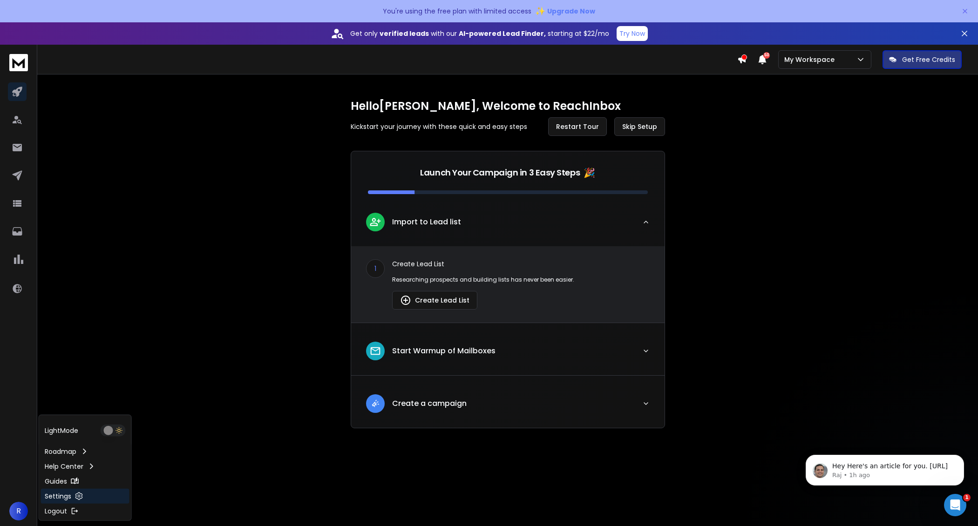 The image size is (978, 526). What do you see at coordinates (565, 11) in the screenshot?
I see `button: ✨Upgrade Now` at bounding box center [565, 11].